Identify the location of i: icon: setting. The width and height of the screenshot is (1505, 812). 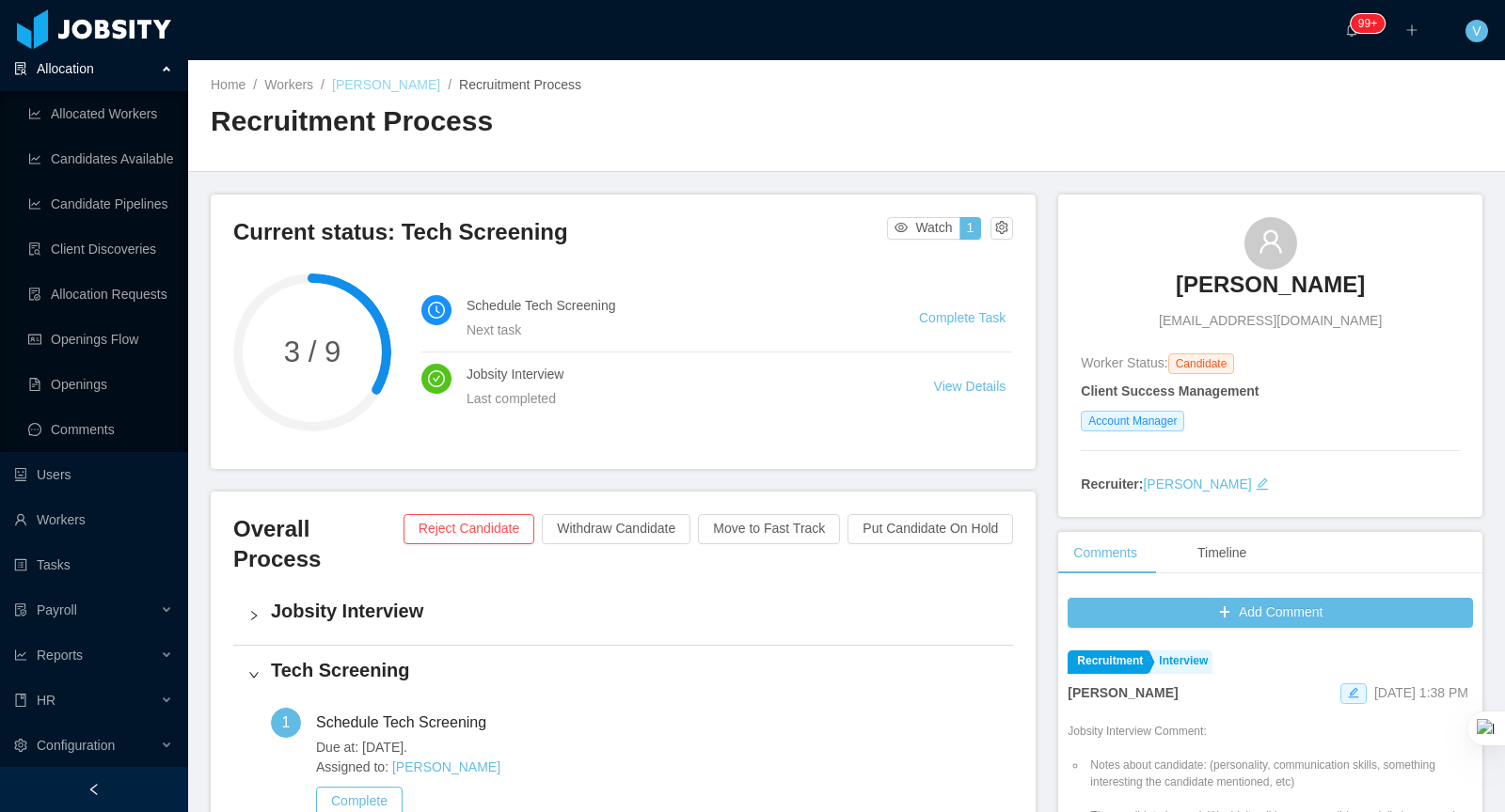
(20, 746).